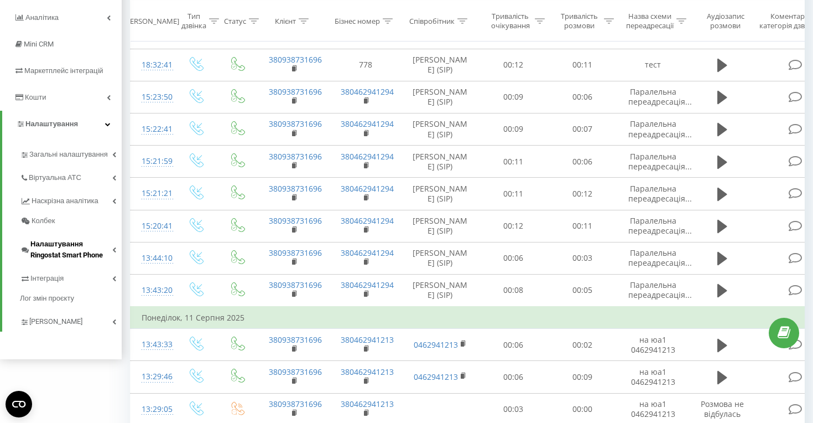 Image resolution: width=813 pixels, height=423 pixels. What do you see at coordinates (47, 298) in the screenshot?
I see `span: Лог змін проєкту` at bounding box center [47, 298].